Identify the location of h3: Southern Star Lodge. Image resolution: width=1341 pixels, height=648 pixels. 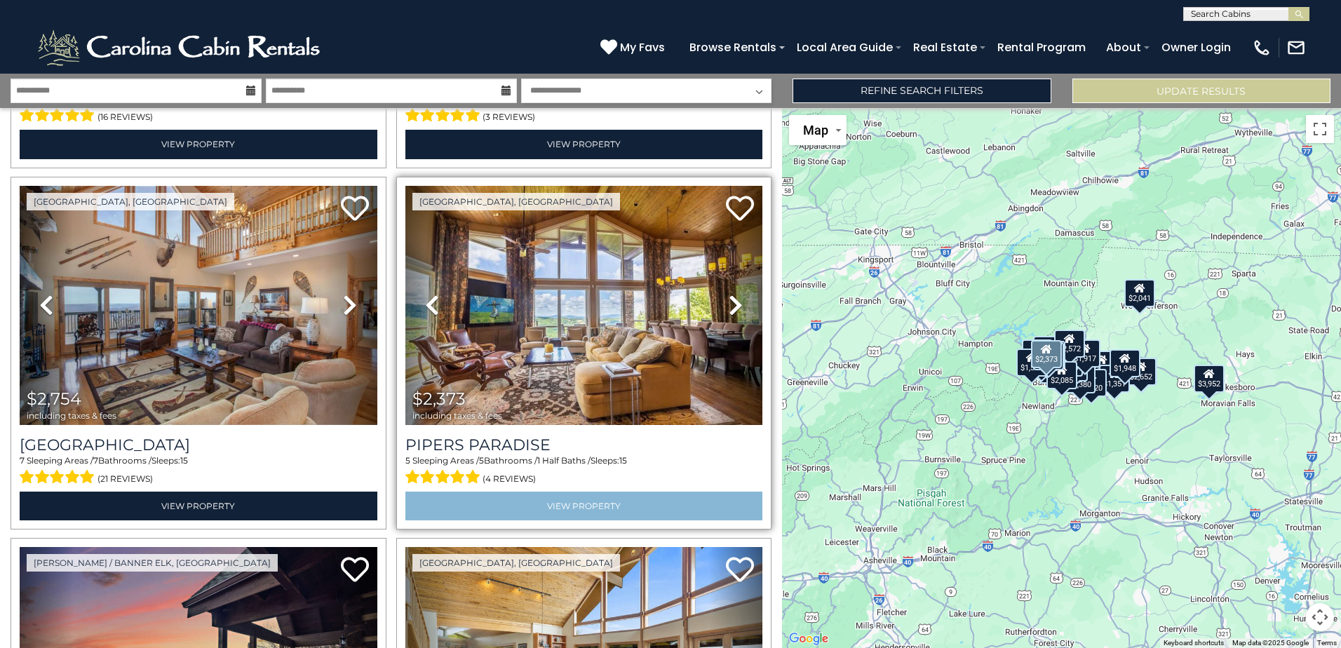
(199, 445).